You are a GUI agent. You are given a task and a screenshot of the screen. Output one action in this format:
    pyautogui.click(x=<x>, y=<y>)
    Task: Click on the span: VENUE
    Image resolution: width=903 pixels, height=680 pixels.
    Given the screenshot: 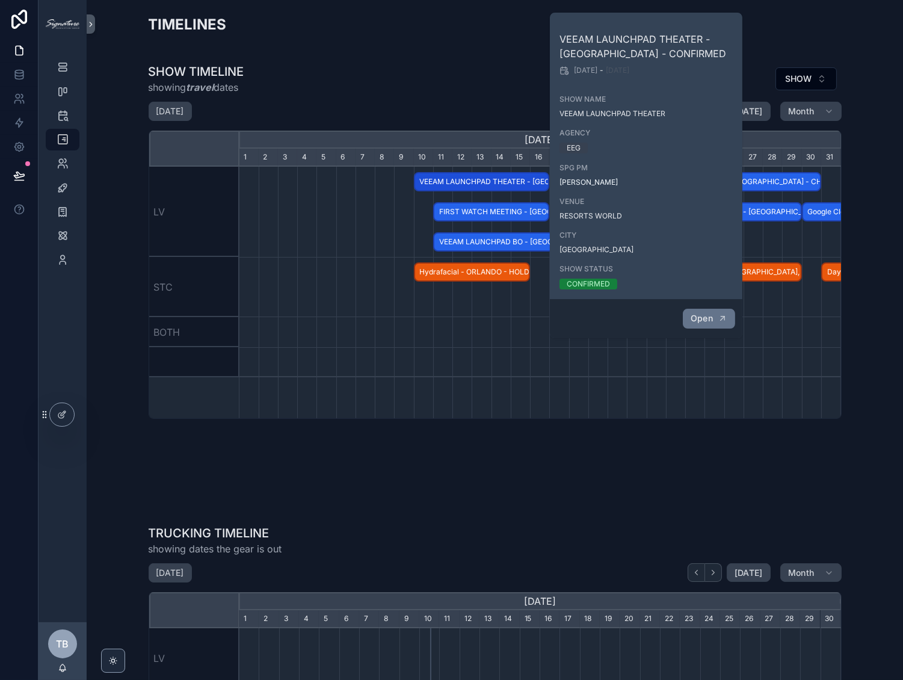 What is the action you would take?
    pyautogui.click(x=646, y=202)
    